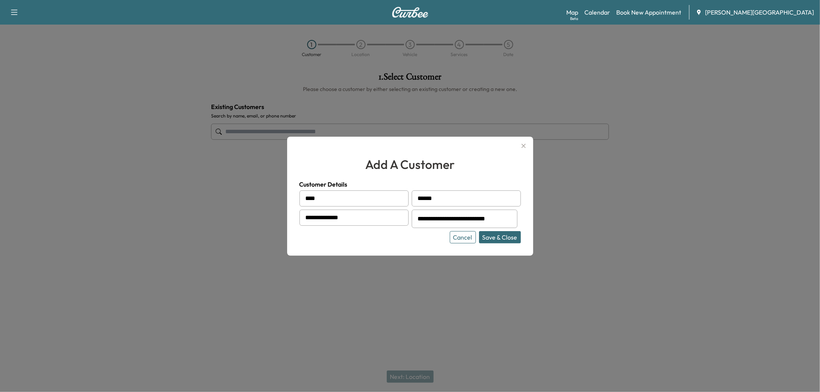 The image size is (820, 392). What do you see at coordinates (410, 164) in the screenshot?
I see `h2: add a customer` at bounding box center [410, 164].